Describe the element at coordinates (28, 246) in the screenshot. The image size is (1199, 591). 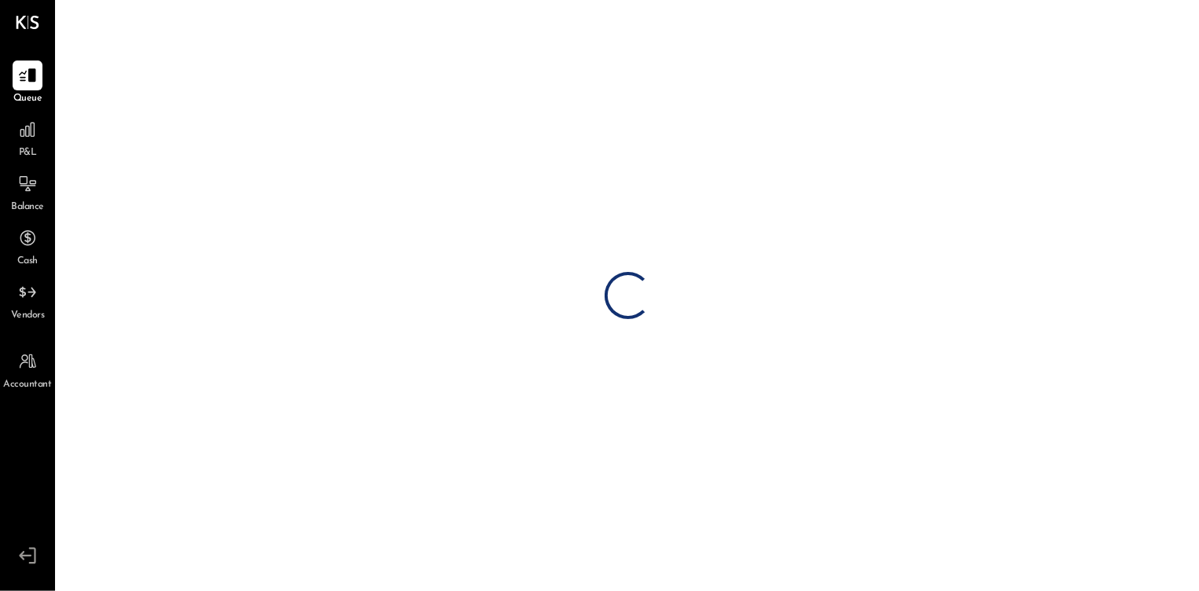
I see `a: Cash` at that location.